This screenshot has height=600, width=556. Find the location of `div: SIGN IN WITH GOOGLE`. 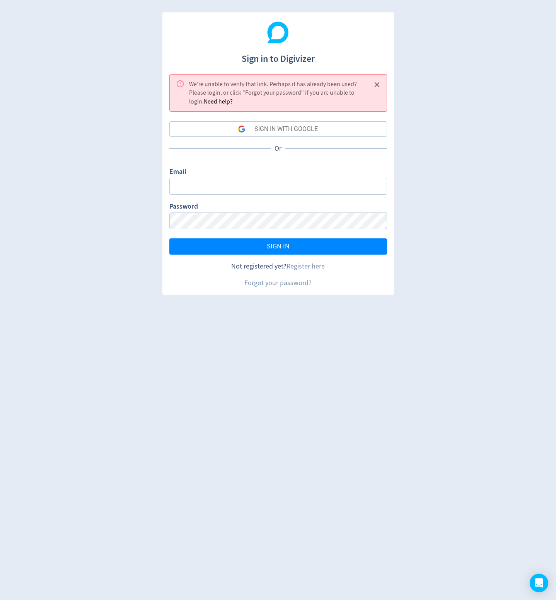

div: SIGN IN WITH GOOGLE is located at coordinates (286, 129).